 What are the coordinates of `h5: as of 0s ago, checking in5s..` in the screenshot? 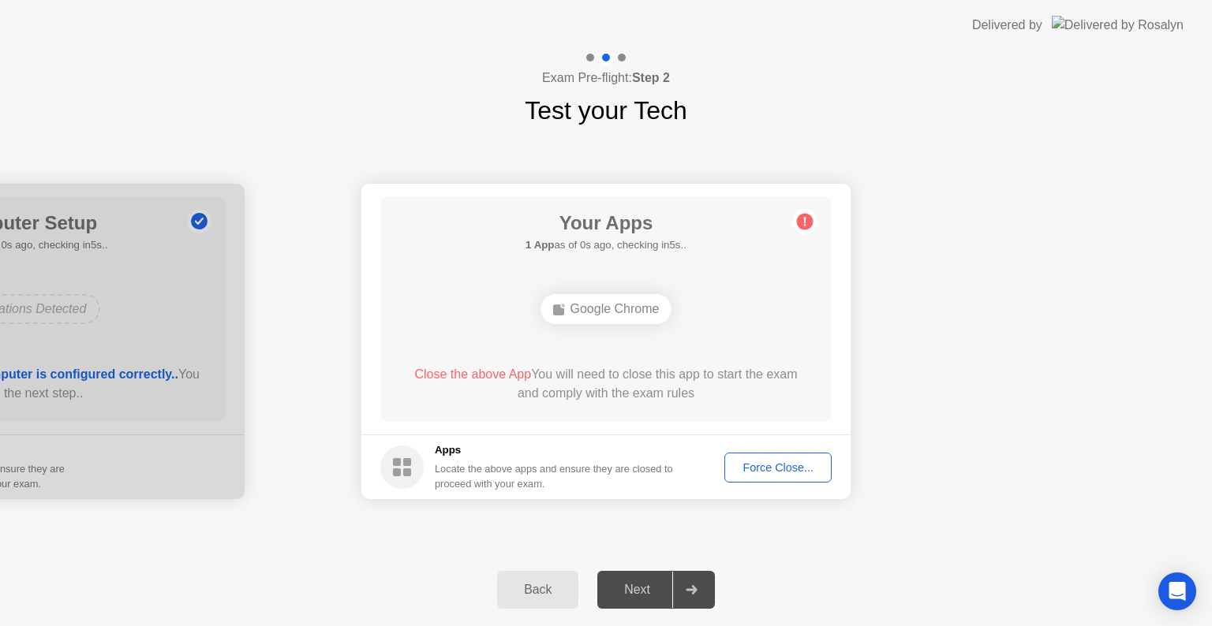 It's located at (606, 245).